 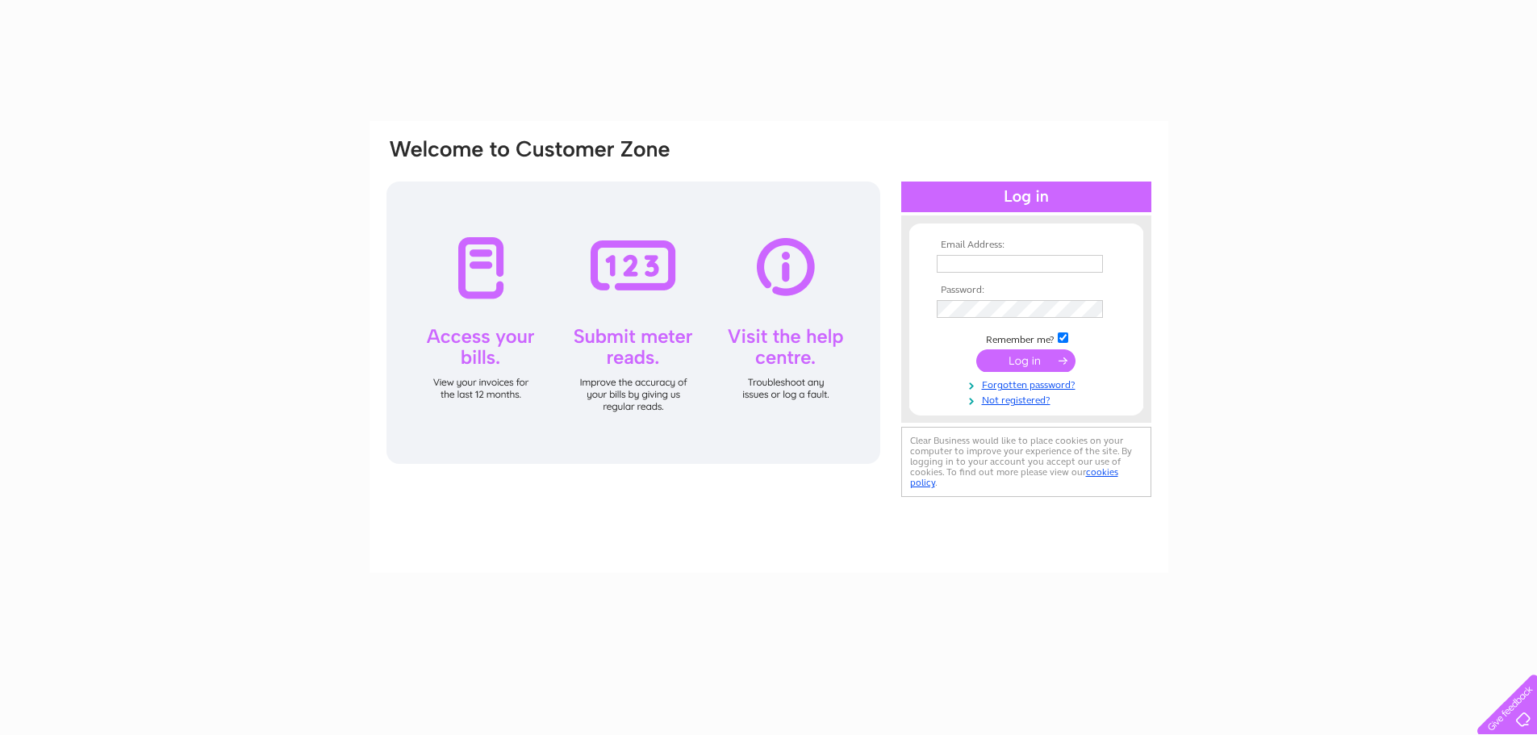 What do you see at coordinates (1026, 245) in the screenshot?
I see `th: Email Address:` at bounding box center [1026, 245].